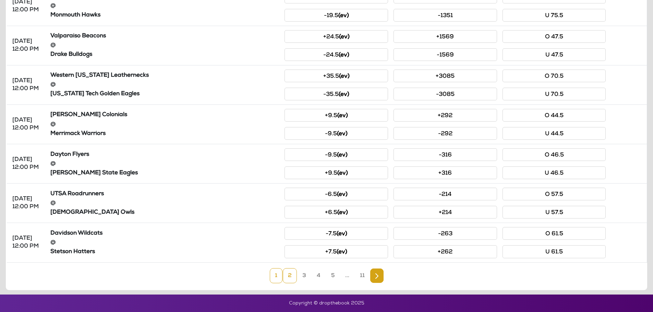 Image resolution: width=653 pixels, height=312 pixels. I want to click on strong: Dayton Flyers, so click(70, 155).